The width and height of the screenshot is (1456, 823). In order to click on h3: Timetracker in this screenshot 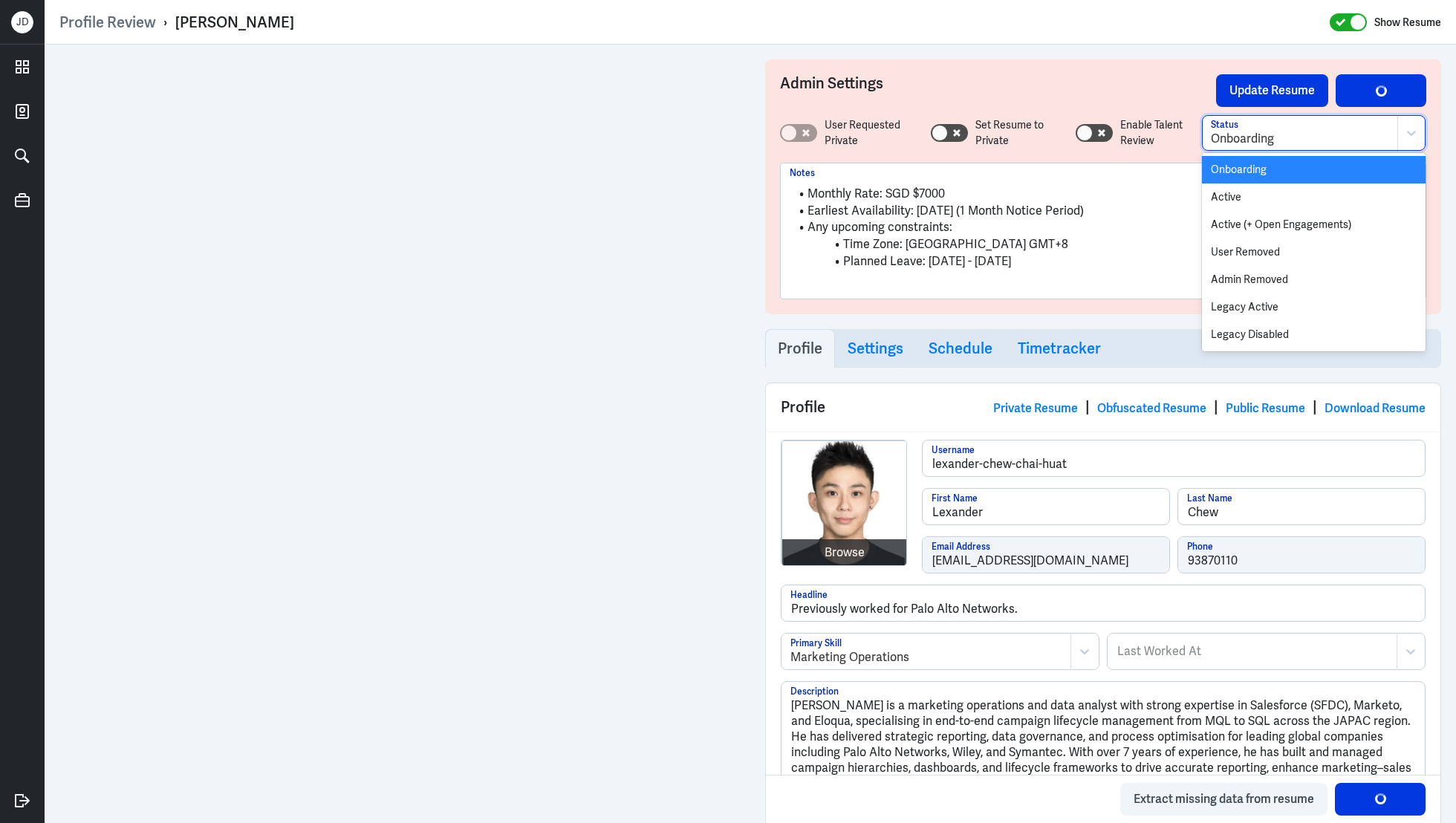, I will do `click(1060, 348)`.